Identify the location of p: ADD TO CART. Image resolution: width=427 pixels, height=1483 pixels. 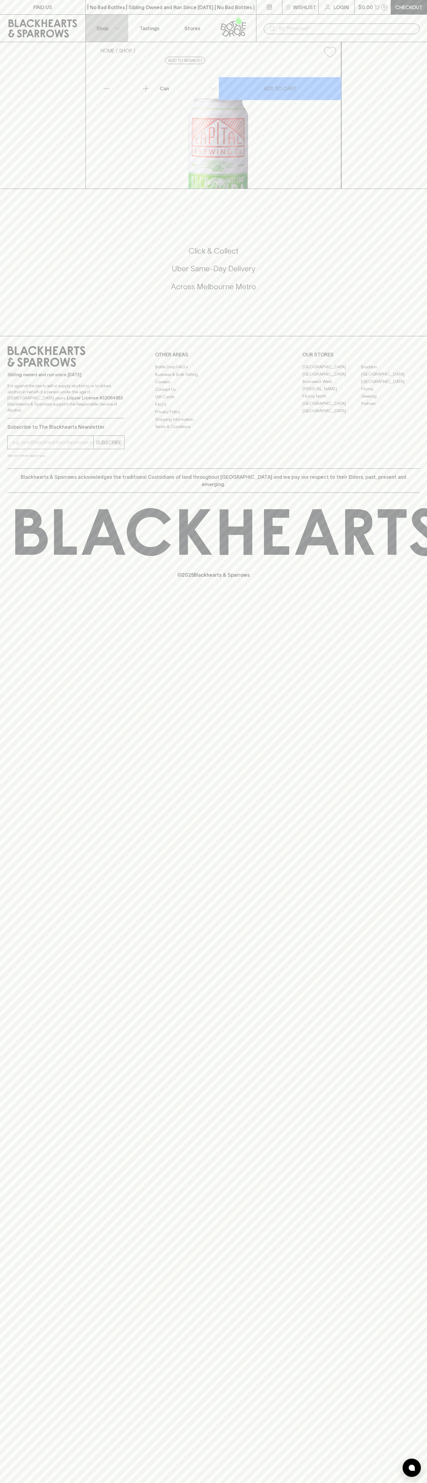
(280, 88).